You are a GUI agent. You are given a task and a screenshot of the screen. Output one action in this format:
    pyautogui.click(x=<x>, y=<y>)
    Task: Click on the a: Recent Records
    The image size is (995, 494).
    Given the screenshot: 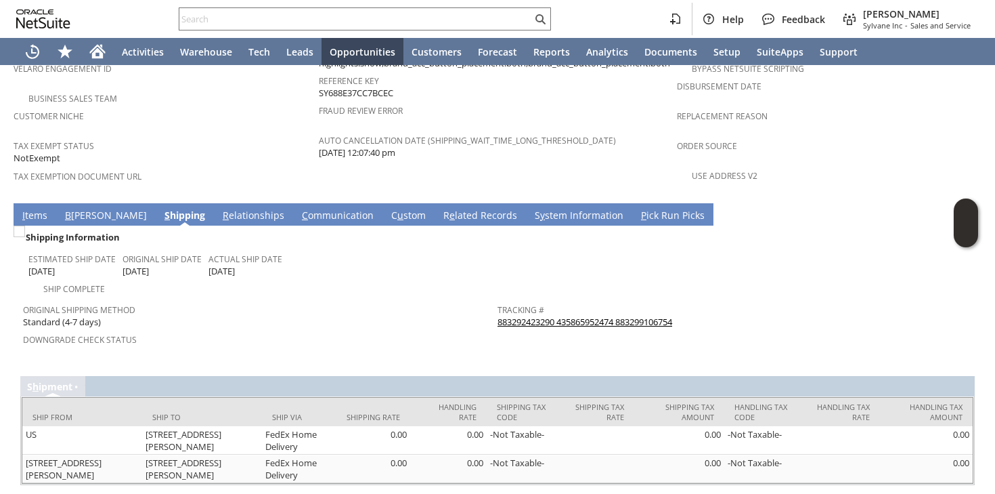 What is the action you would take?
    pyautogui.click(x=32, y=51)
    